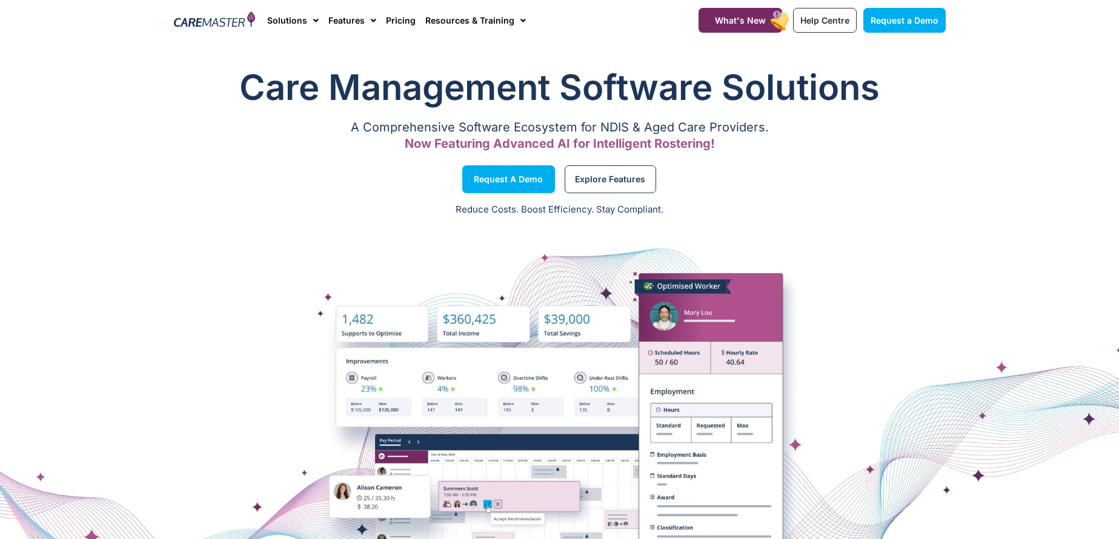 The width and height of the screenshot is (1119, 539). I want to click on span: Help Centre, so click(825, 20).